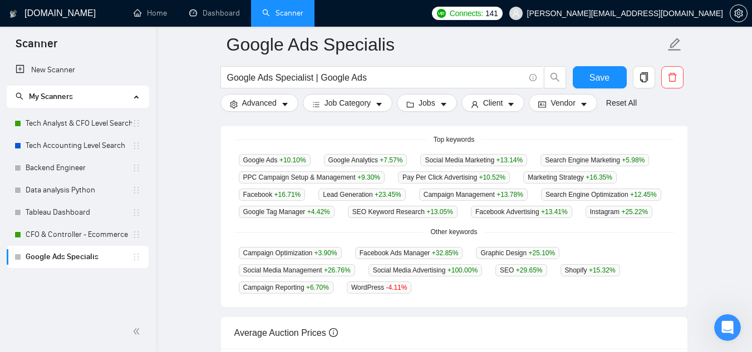  Describe the element at coordinates (77, 146) in the screenshot. I see `li: Tech Accounting Level Search` at that location.